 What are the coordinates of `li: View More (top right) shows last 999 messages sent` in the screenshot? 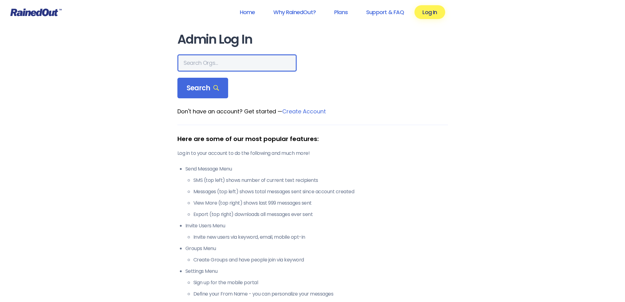 It's located at (321, 203).